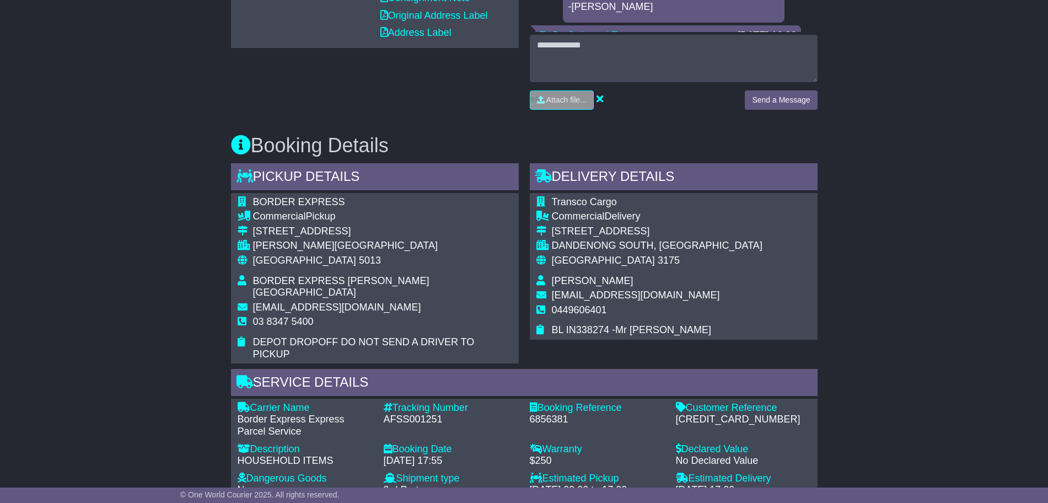 The width and height of the screenshot is (1048, 503). I want to click on div: Pickup, so click(383, 217).